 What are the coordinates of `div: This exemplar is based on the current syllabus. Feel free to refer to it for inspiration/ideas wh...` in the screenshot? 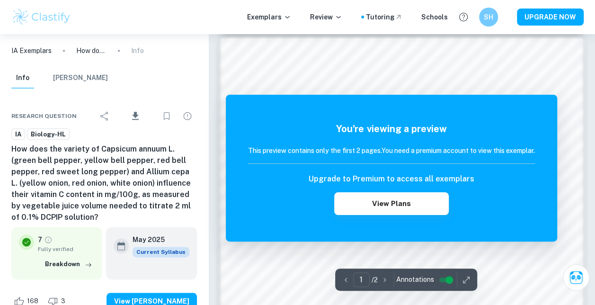 It's located at (161, 252).